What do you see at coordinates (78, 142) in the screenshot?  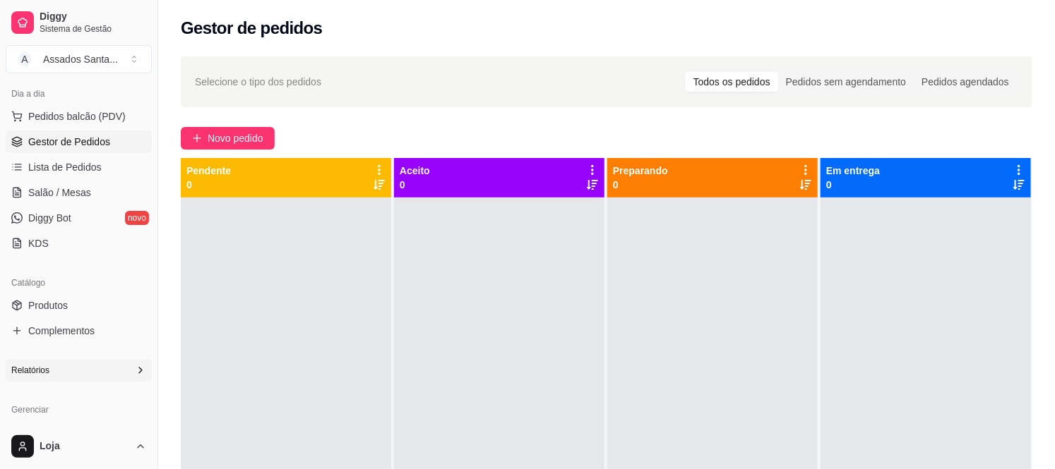 I see `a: Gestor de Pedidos` at bounding box center [78, 142].